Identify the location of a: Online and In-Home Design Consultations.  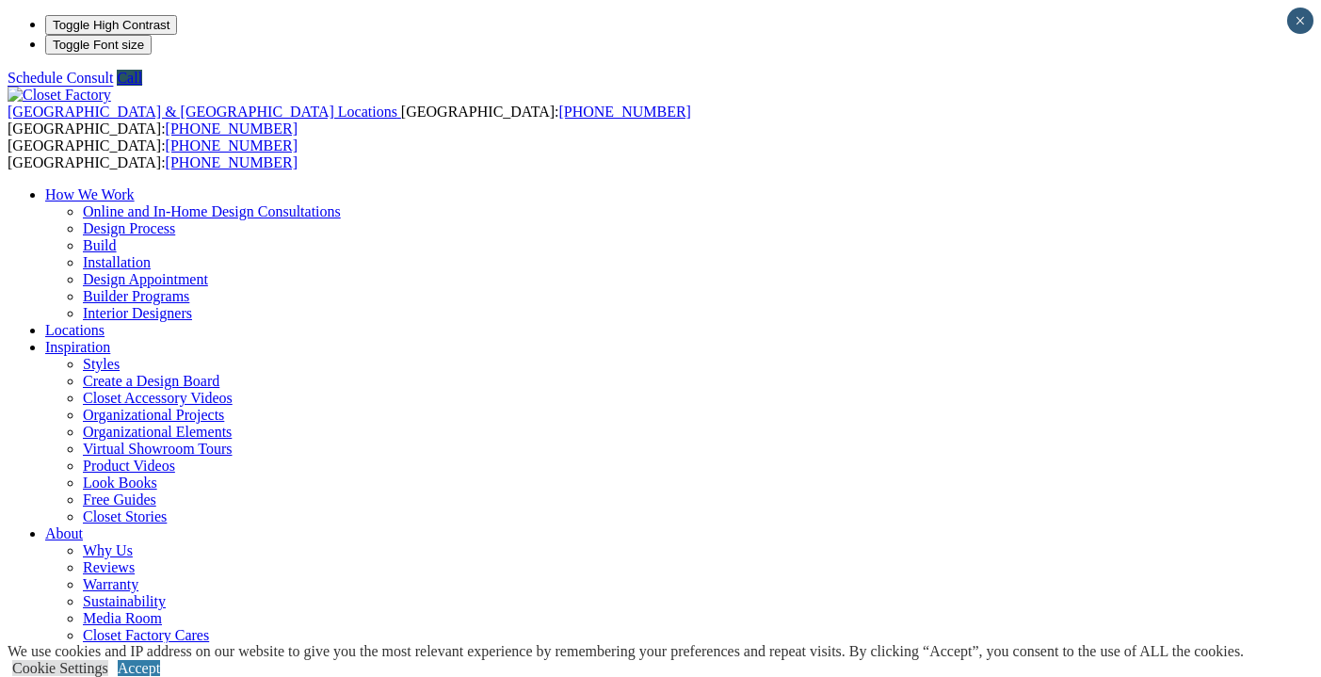
(212, 211).